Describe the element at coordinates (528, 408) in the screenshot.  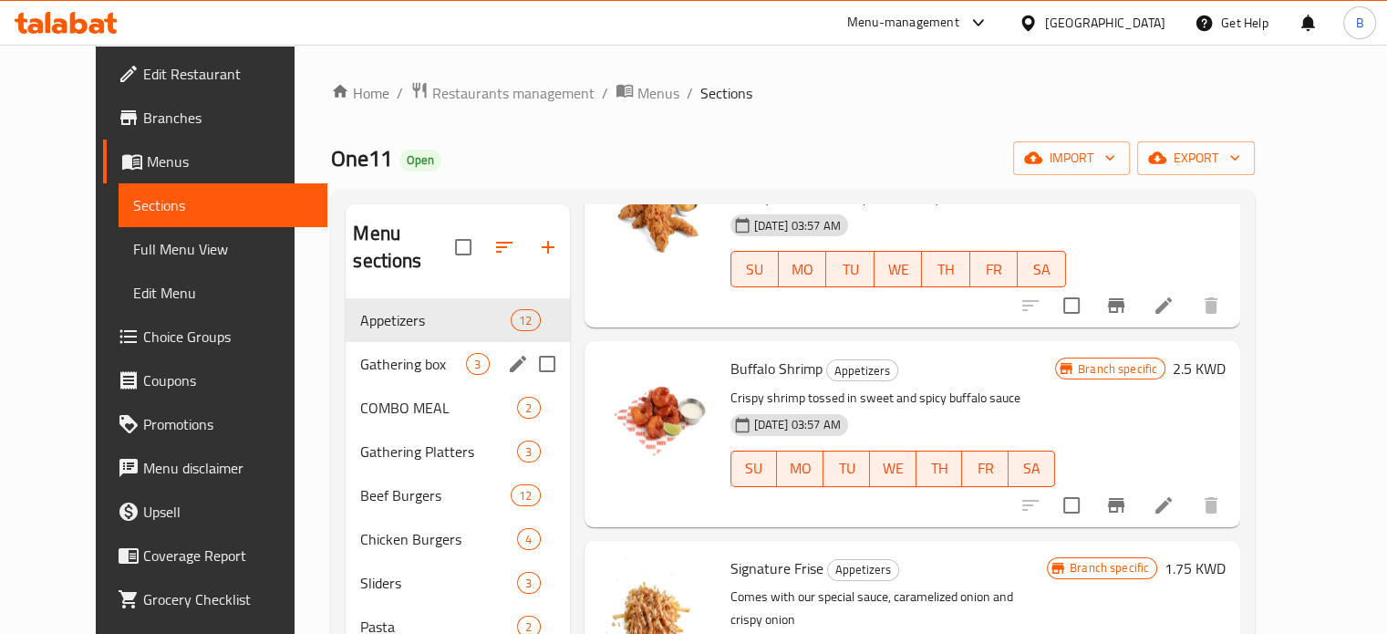
I see `span: 2` at that location.